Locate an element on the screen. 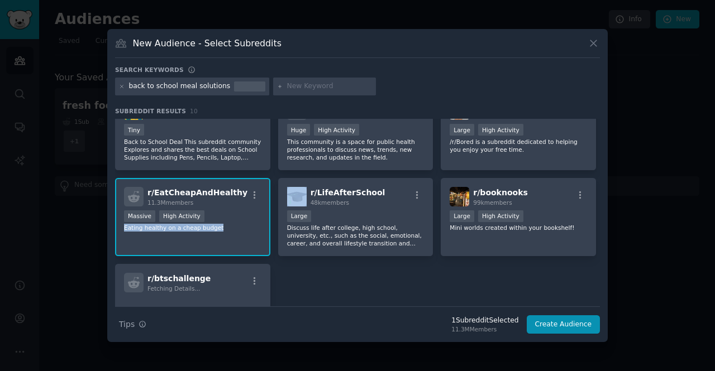 This screenshot has height=371, width=715. span: 11.3M members is located at coordinates (170, 203).